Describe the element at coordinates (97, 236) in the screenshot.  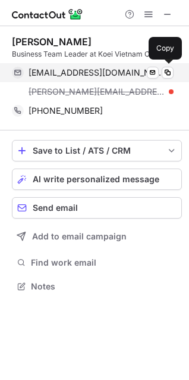
I see `button: Add to email campaign` at that location.